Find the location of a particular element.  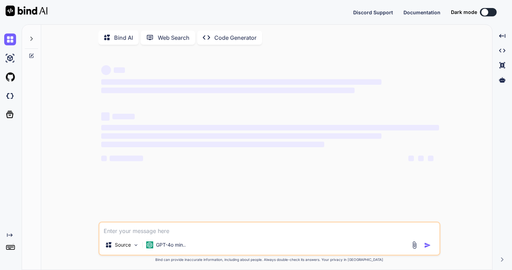

img: ai-studio is located at coordinates (10, 58).